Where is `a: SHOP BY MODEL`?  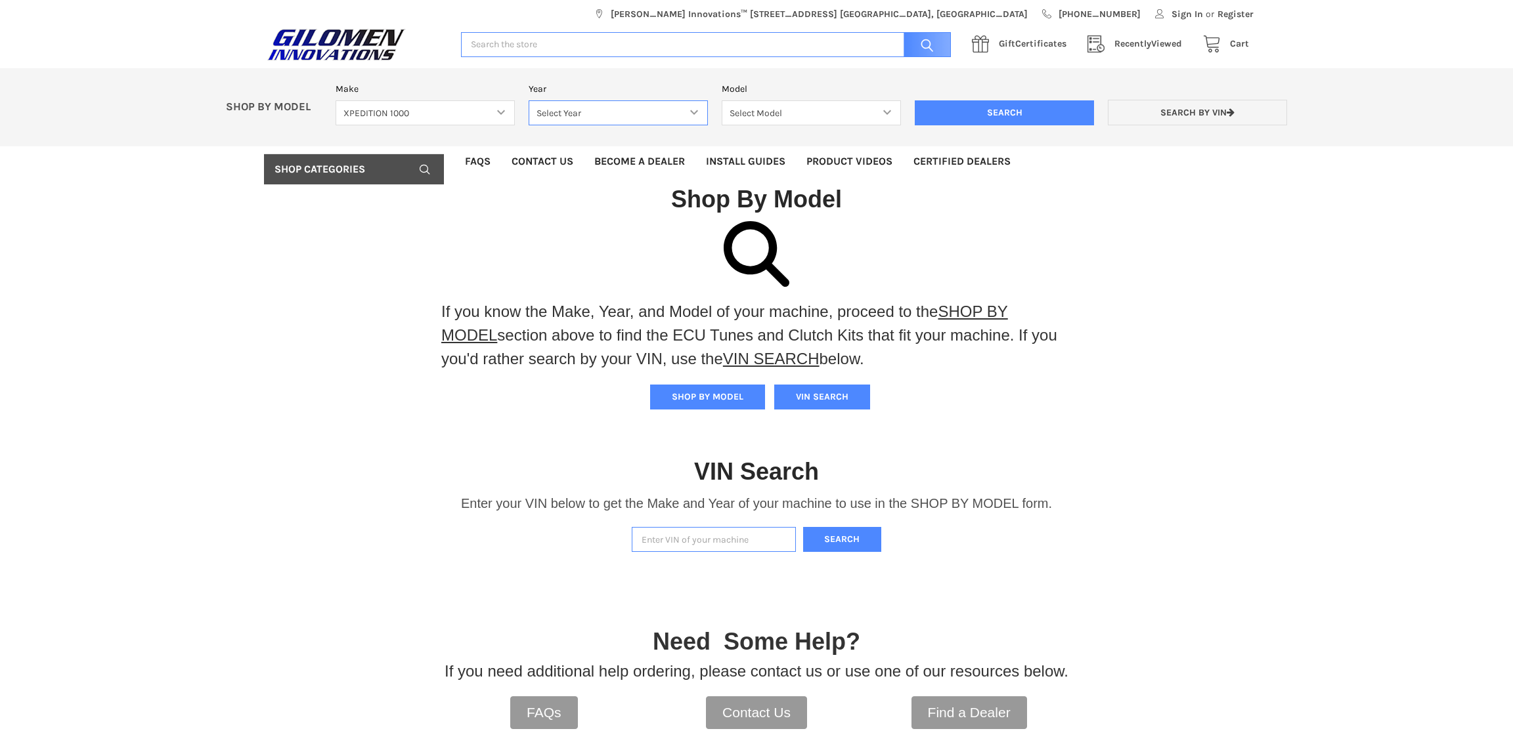 a: SHOP BY MODEL is located at coordinates (724, 323).